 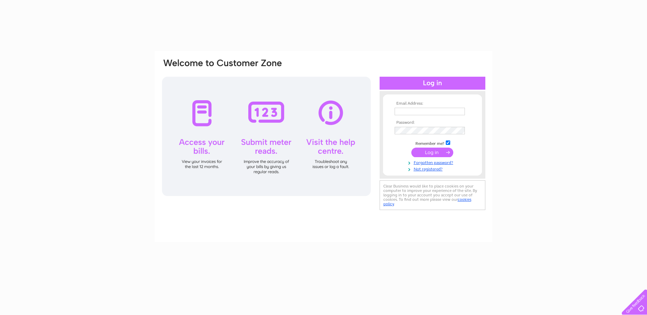 What do you see at coordinates (433, 162) in the screenshot?
I see `a: Forgotten password?` at bounding box center [433, 162].